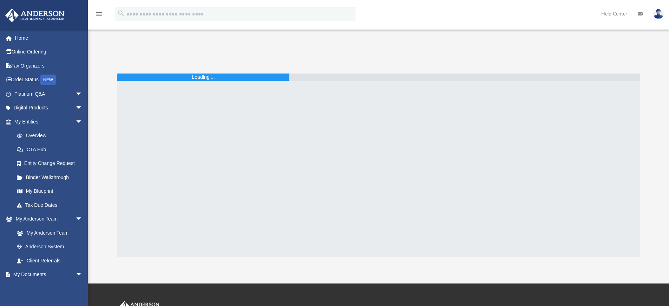  Describe the element at coordinates (49, 66) in the screenshot. I see `a: Tax Organizers` at that location.